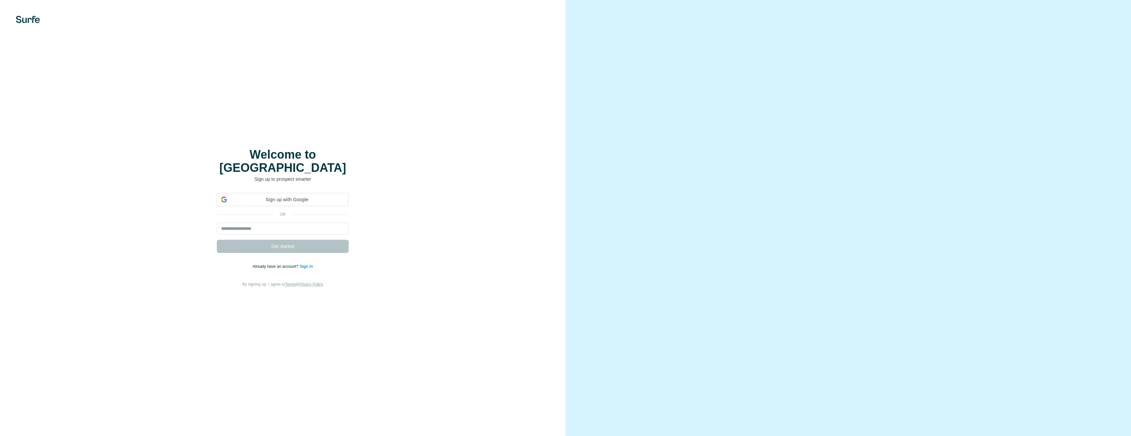 This screenshot has width=1131, height=436. I want to click on img: Surfe's logo, so click(28, 19).